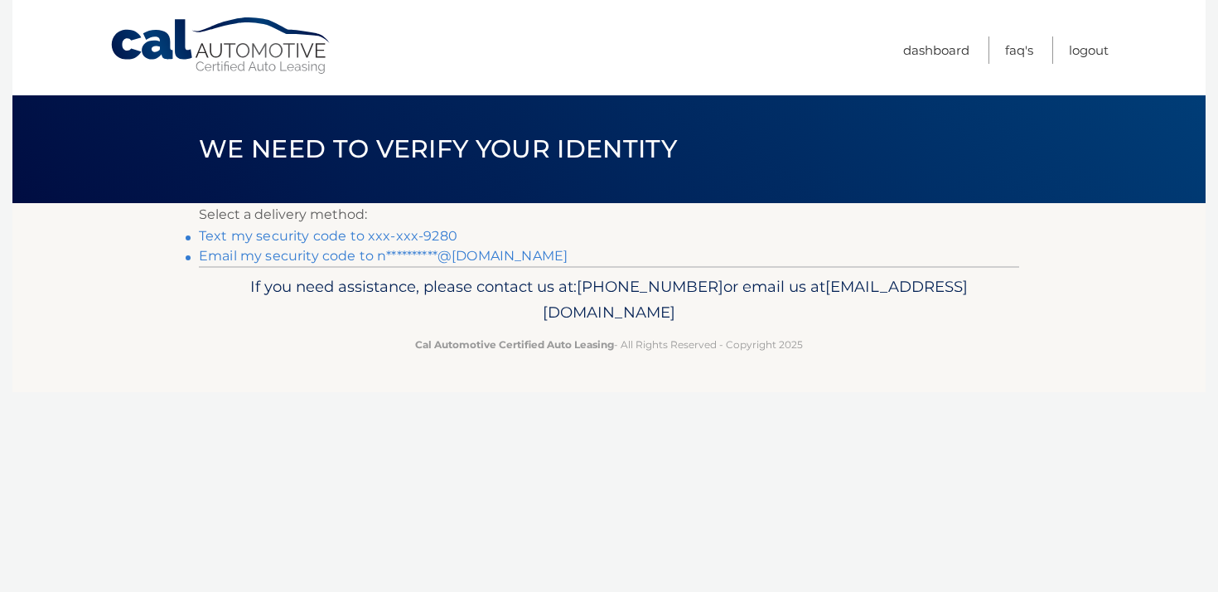  I want to click on strong: Cal Automotive Certified Auto Leasing, so click(515, 344).